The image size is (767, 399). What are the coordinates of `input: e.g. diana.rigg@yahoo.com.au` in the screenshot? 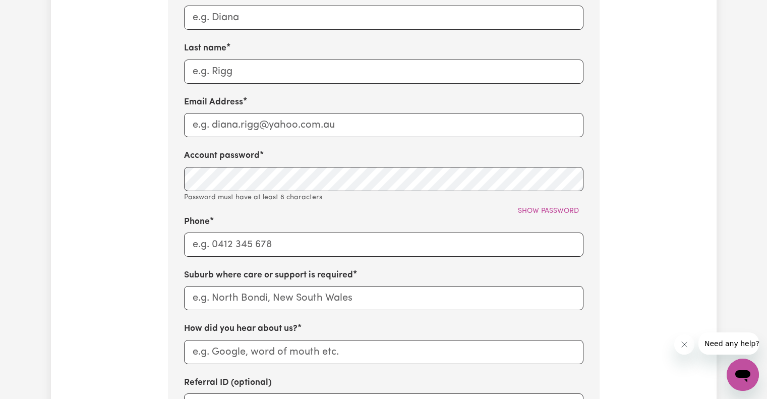 It's located at (384, 125).